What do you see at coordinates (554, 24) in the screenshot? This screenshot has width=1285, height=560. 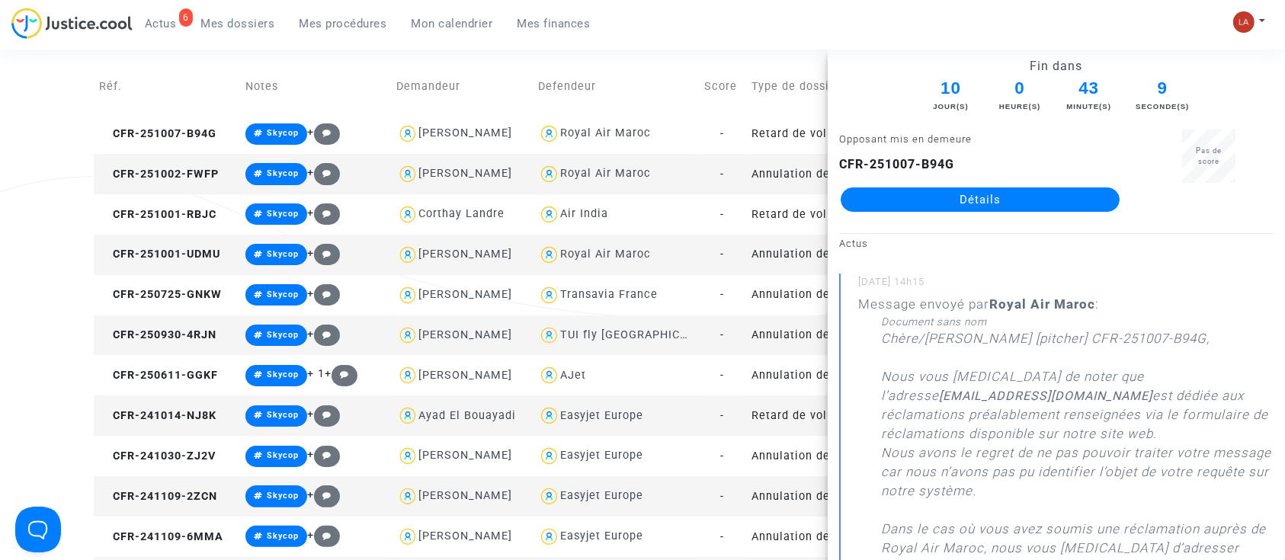 I see `span: Mes finances` at bounding box center [554, 24].